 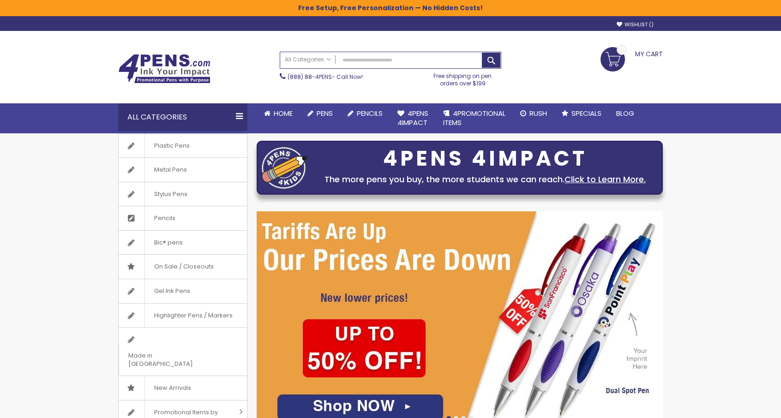 I want to click on a: Blog, so click(x=625, y=114).